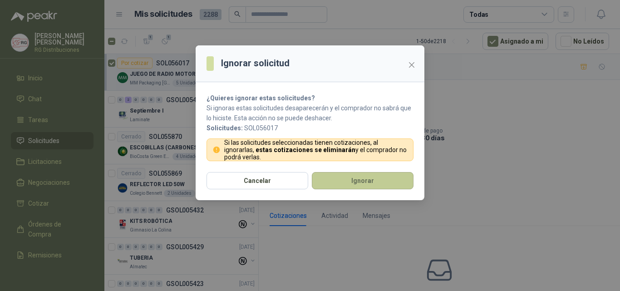  Describe the element at coordinates (260, 98) in the screenshot. I see `strong: ¿Quieres ignorar estas solicitudes?` at that location.